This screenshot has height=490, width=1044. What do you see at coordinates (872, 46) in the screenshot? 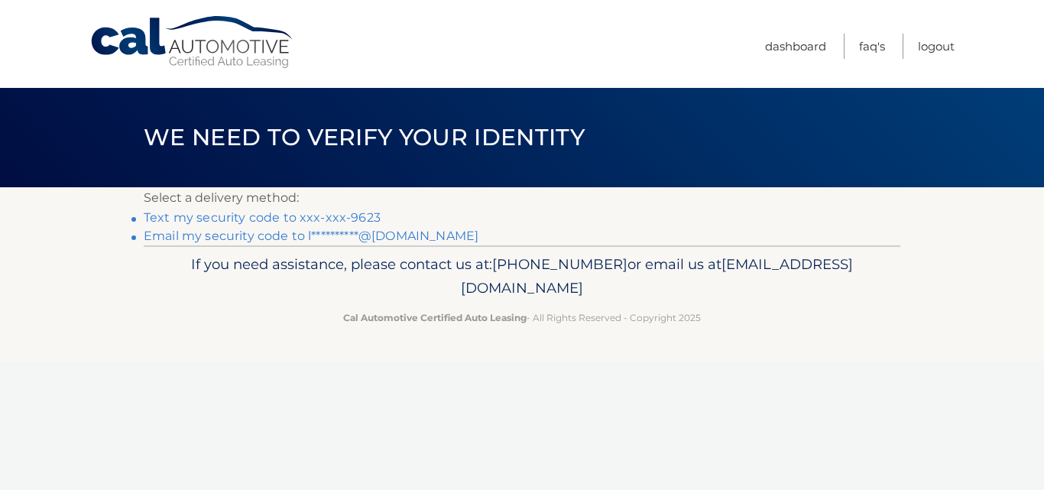
I see `a: FAQ's` at bounding box center [872, 46].